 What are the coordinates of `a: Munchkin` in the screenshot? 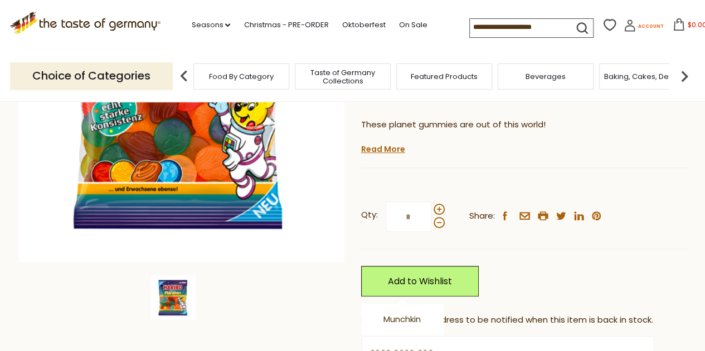 It's located at (402, 319).